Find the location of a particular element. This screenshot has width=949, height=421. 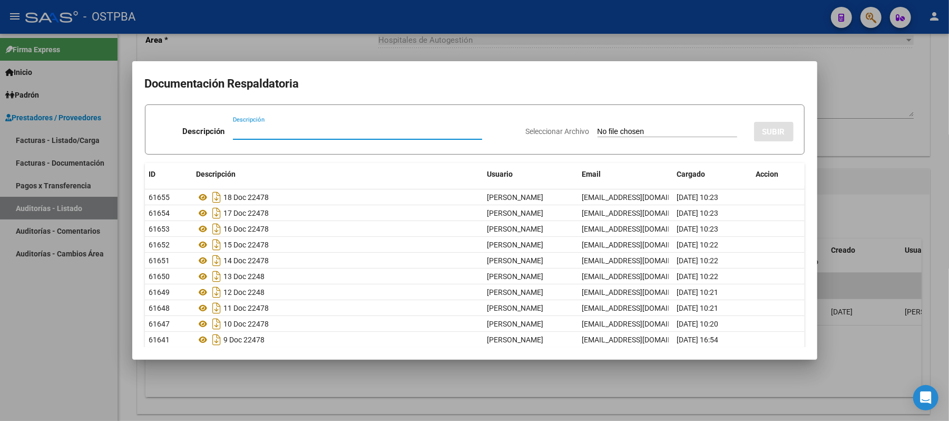

div: 12 Doc 2248 is located at coordinates (338, 292).